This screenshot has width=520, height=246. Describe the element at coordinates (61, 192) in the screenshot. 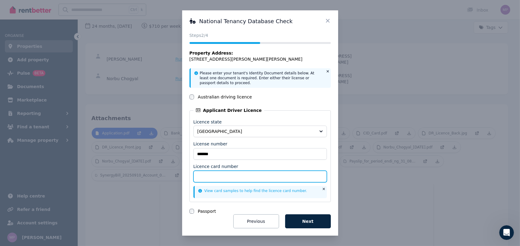

I see `textarea: Message…` at that location.